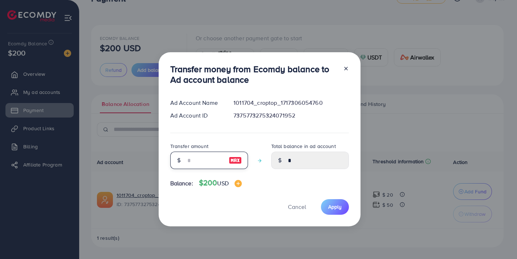  I want to click on span: USD, so click(222, 183).